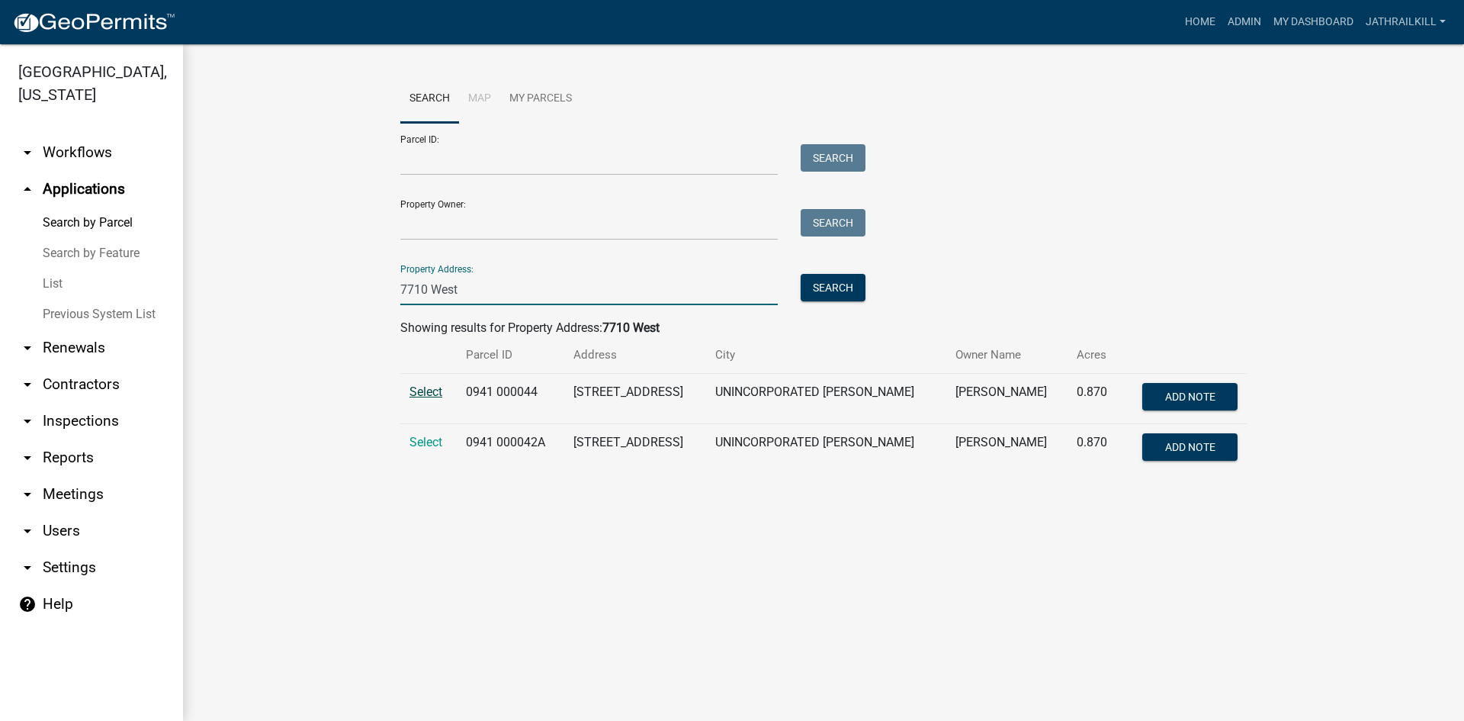  Describe the element at coordinates (27, 189) in the screenshot. I see `i: arrow_drop_up` at that location.